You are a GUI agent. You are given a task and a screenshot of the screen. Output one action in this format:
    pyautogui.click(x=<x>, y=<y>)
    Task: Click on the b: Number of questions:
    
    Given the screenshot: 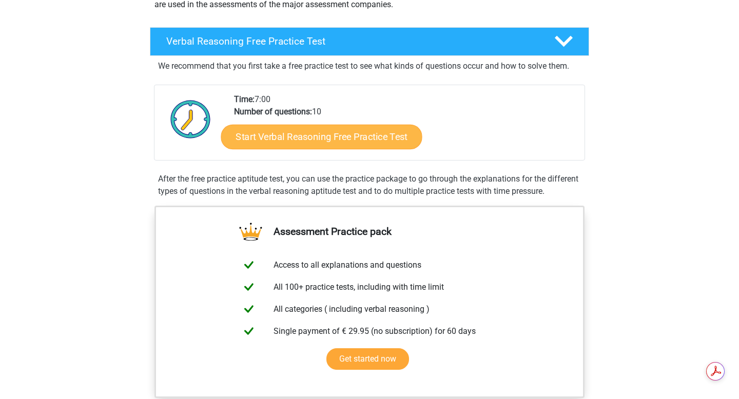 What is the action you would take?
    pyautogui.click(x=273, y=111)
    